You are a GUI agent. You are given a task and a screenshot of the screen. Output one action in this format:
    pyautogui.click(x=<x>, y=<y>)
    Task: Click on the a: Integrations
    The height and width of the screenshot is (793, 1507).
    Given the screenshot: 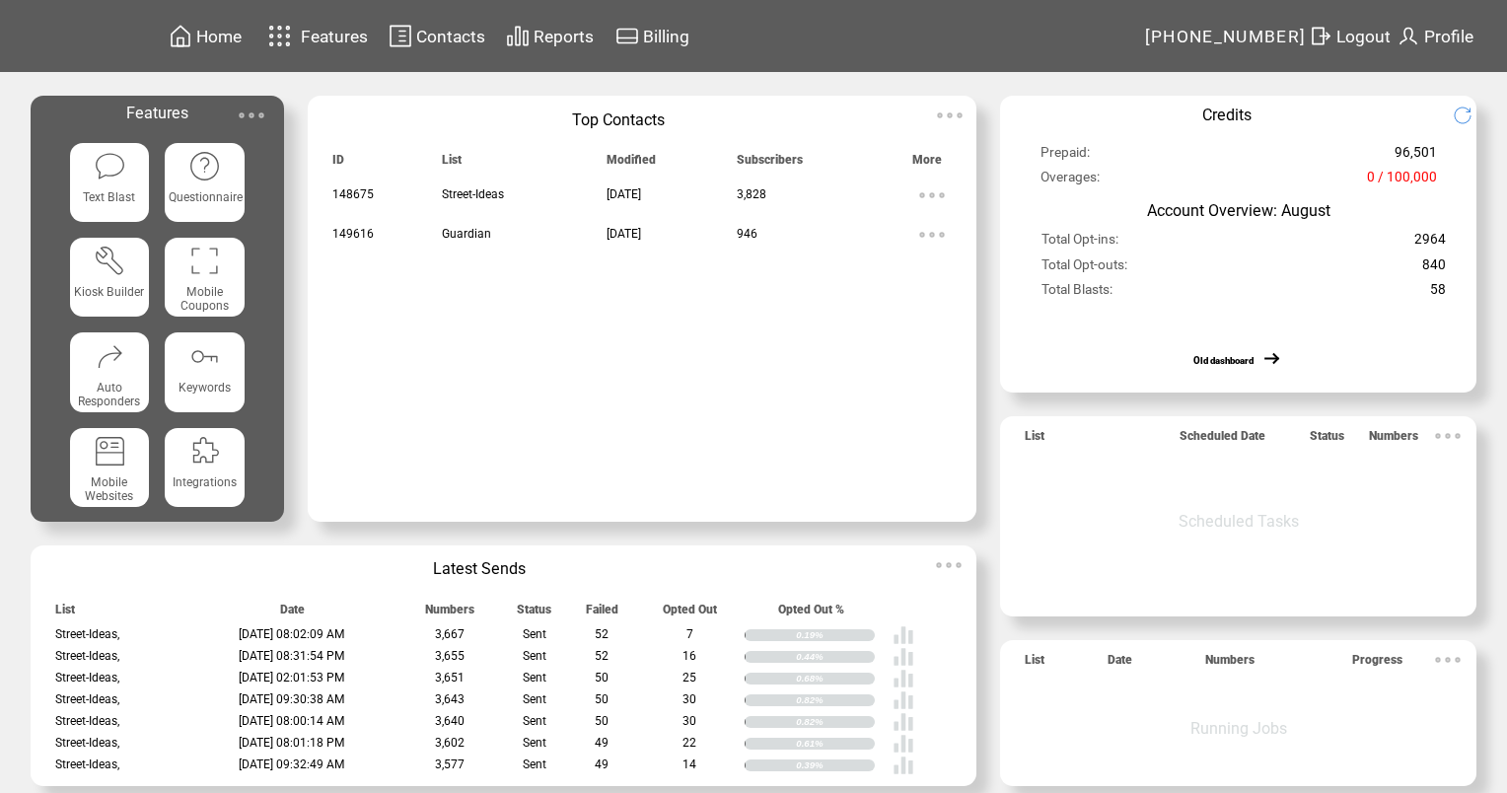 What is the action you would take?
    pyautogui.click(x=204, y=467)
    